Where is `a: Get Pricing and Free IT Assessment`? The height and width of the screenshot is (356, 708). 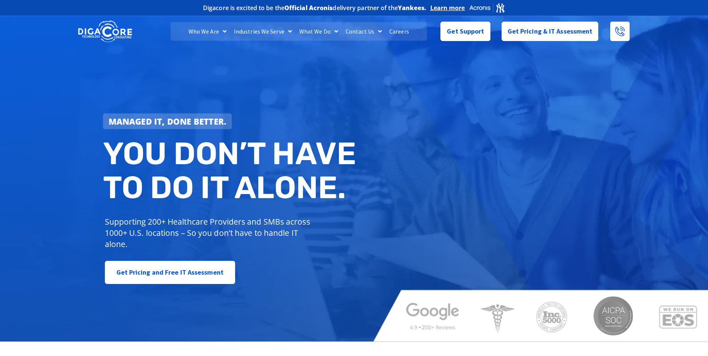
a: Get Pricing and Free IT Assessment is located at coordinates (170, 272).